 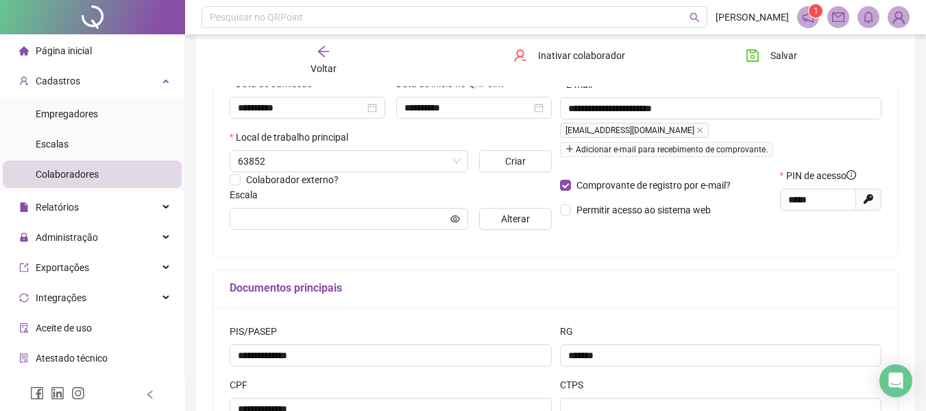 I want to click on span: home, so click(x=24, y=51).